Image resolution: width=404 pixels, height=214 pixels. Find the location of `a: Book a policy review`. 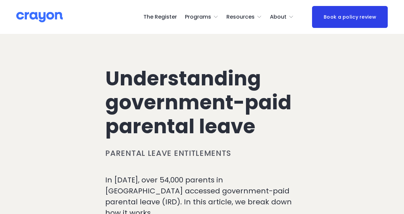

a: Book a policy review is located at coordinates (350, 17).